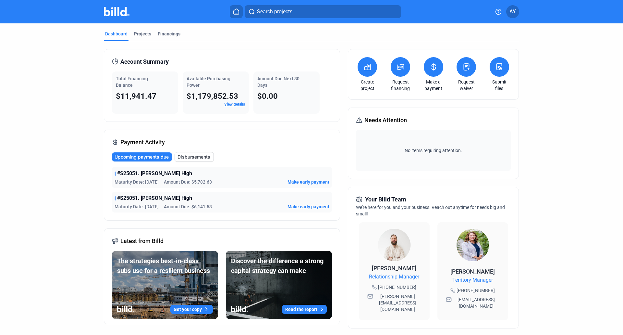 The width and height of the screenshot is (623, 335). I want to click on span: Amount Due Next 30 Days, so click(279, 82).